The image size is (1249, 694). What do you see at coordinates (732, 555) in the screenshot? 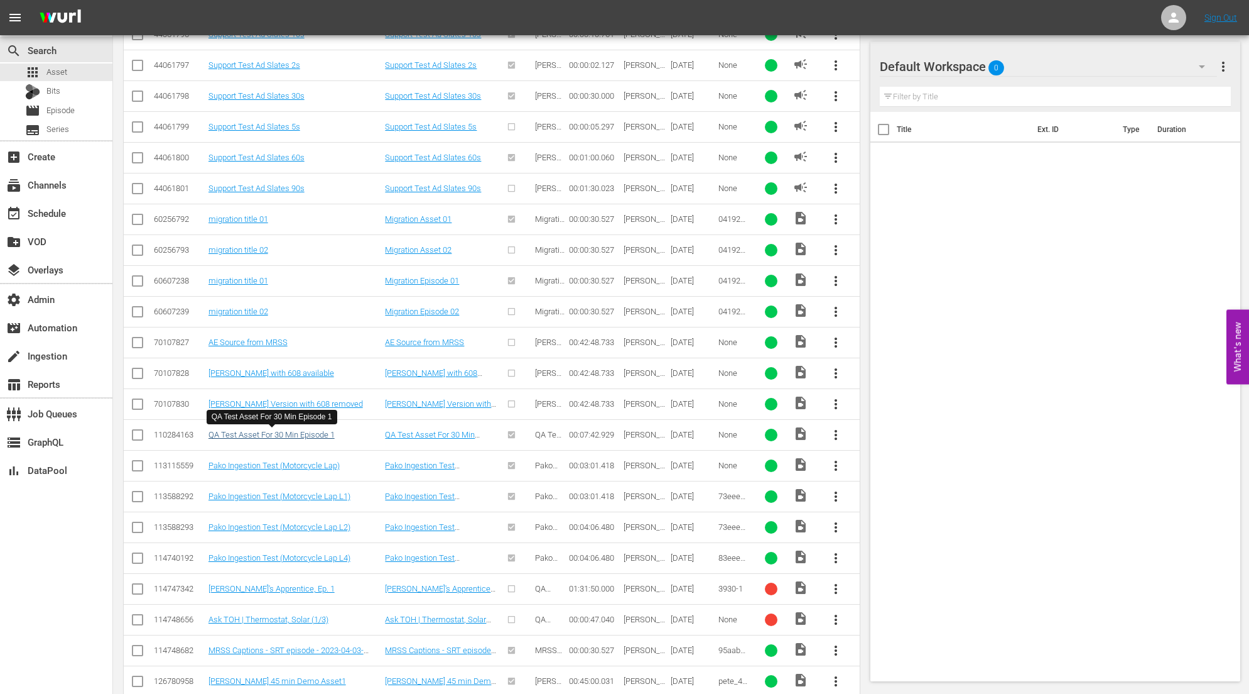
I see `span: 73eeea1d-d5c0-4a1e-9a76-72b0c17945ce` at bounding box center [732, 555].